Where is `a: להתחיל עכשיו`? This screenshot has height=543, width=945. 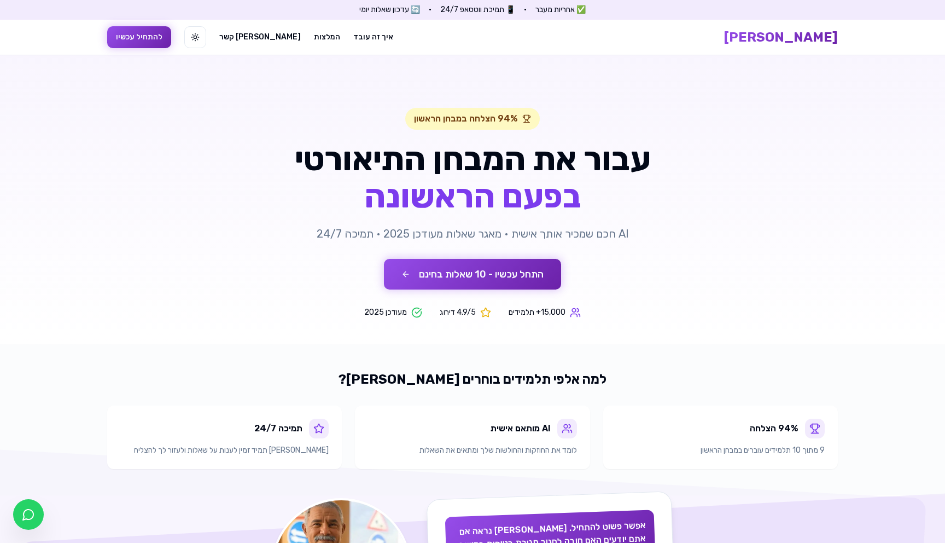
a: להתחיל עכשיו is located at coordinates (139, 37).